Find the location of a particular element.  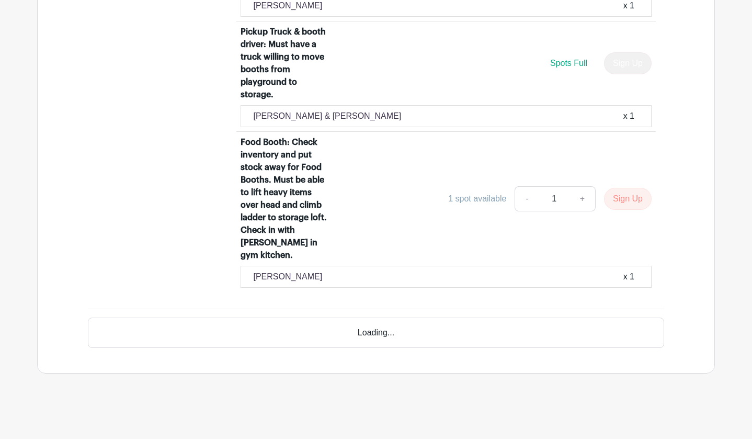

span: Spots Full is located at coordinates (568, 63).